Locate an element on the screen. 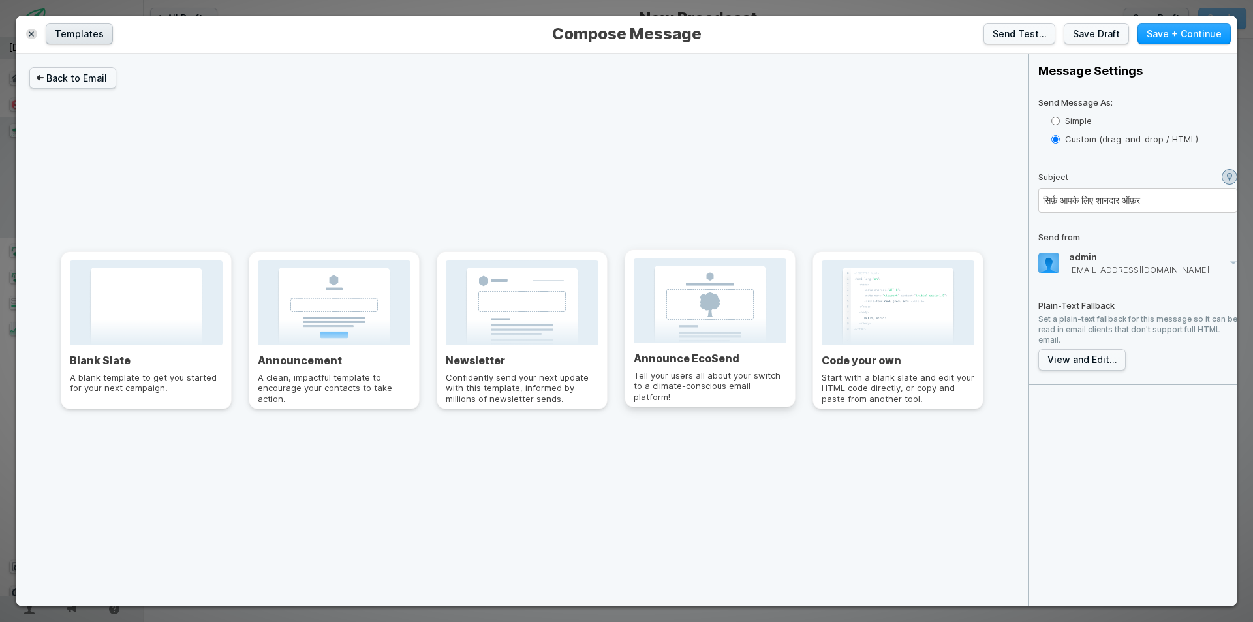 This screenshot has height=622, width=1253. h3: Newsletter is located at coordinates (522, 360).